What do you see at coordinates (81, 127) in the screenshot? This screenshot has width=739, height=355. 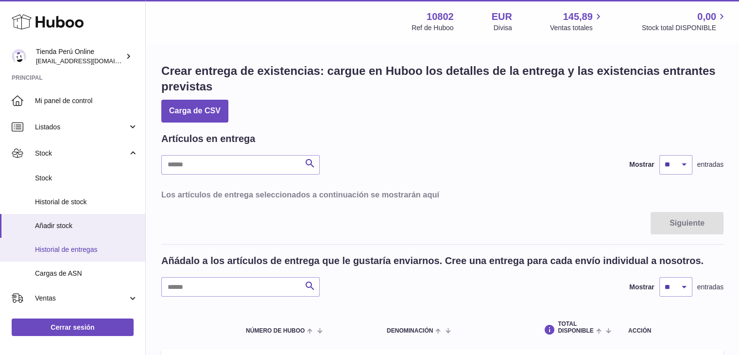 I see `span: Listados` at bounding box center [81, 127].